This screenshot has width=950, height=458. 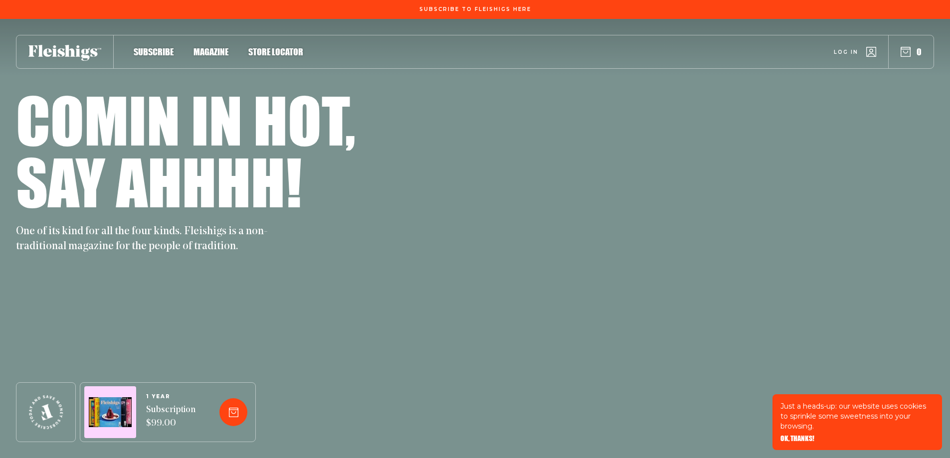 I want to click on h1: Comin in hot,, so click(x=186, y=120).